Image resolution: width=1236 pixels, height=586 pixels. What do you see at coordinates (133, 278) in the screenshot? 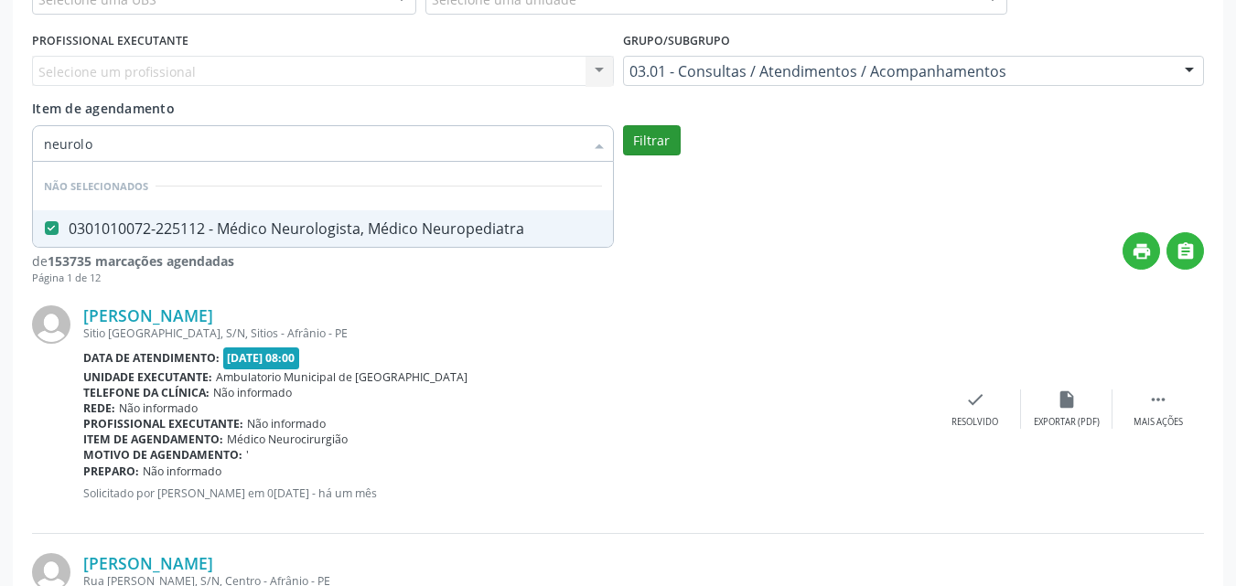
I see `div: Página 1 de 12` at bounding box center [133, 278].